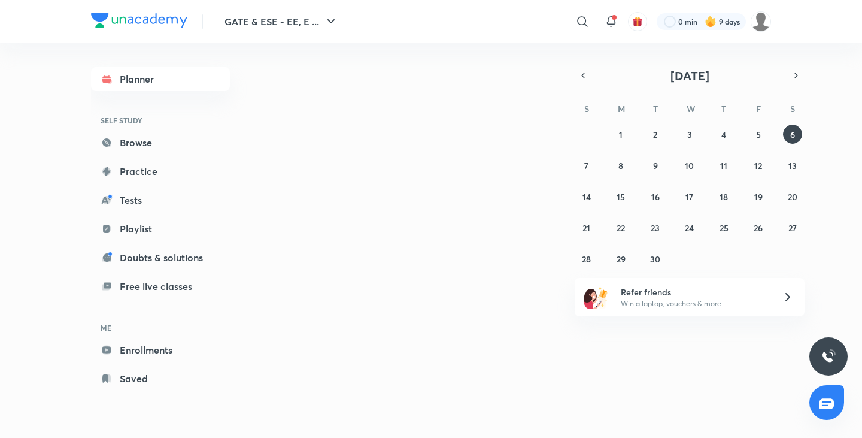 This screenshot has height=438, width=862. I want to click on abbr: September 18, 2025, so click(724, 196).